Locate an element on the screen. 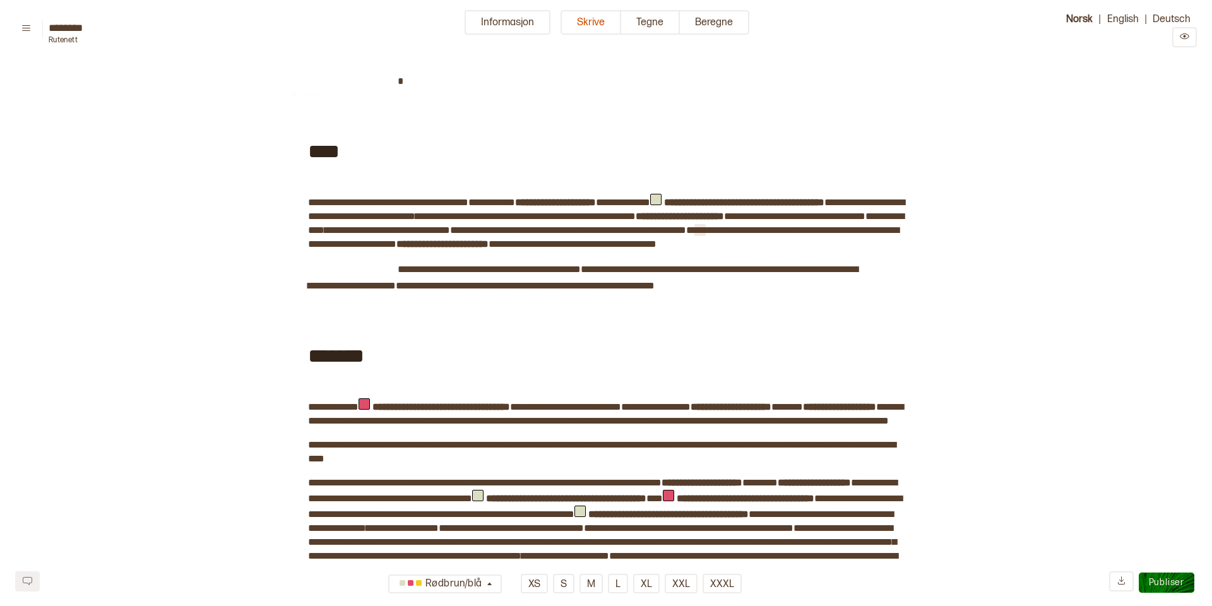 The image size is (1212, 606). button: Norsk is located at coordinates (1080, 18).